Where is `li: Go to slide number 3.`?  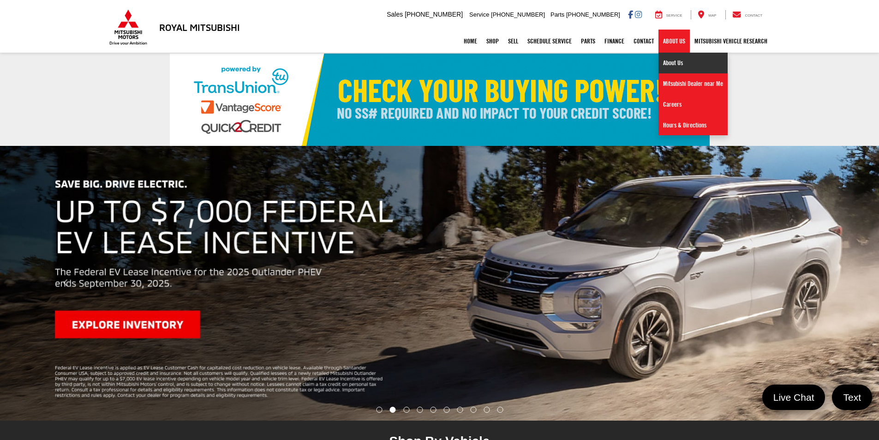 li: Go to slide number 3. is located at coordinates (407, 409).